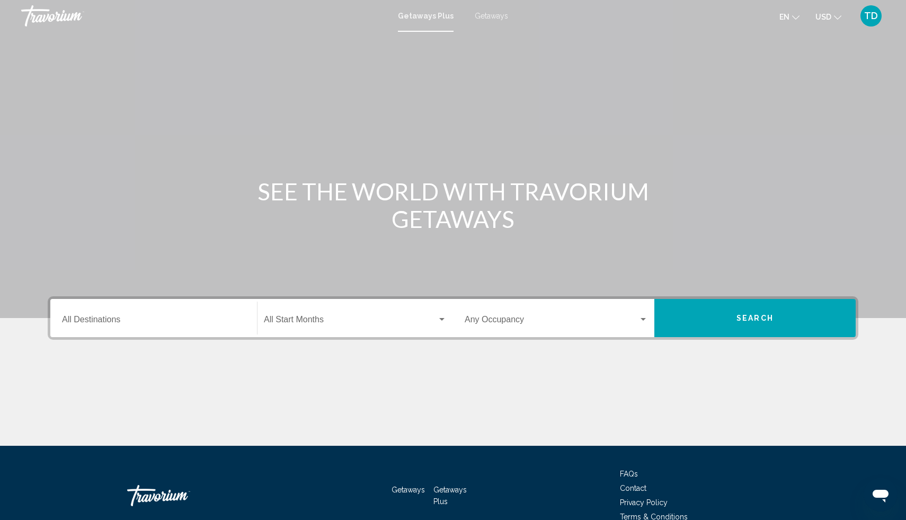  I want to click on div: Search widget, so click(453, 318).